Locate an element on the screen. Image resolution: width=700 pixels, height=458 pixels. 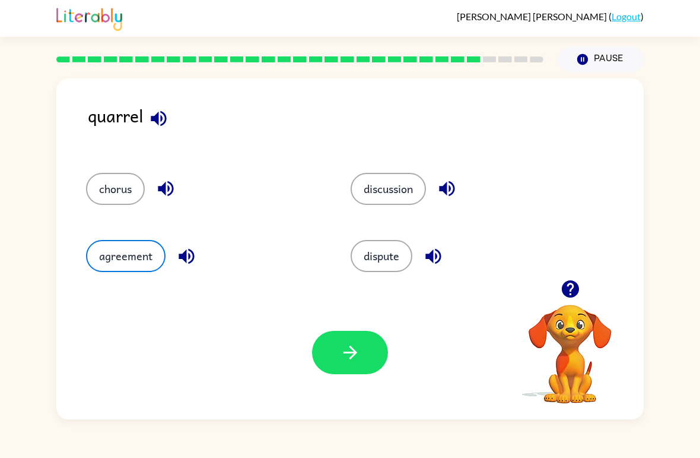
button: agreement is located at coordinates (126, 256).